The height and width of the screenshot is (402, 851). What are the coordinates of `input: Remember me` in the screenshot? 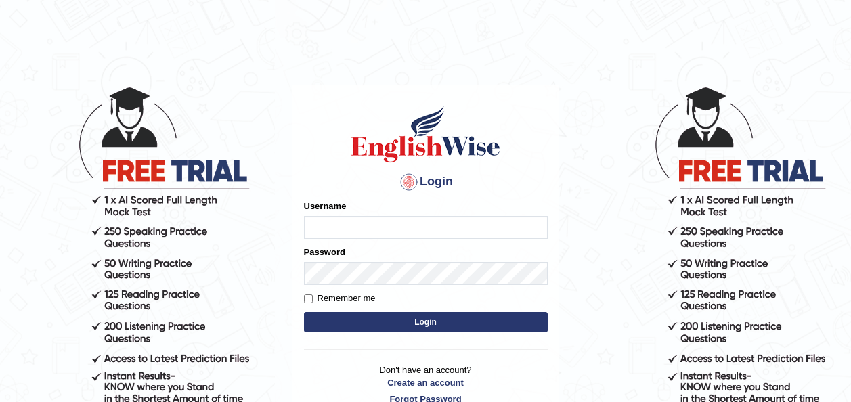 It's located at (308, 299).